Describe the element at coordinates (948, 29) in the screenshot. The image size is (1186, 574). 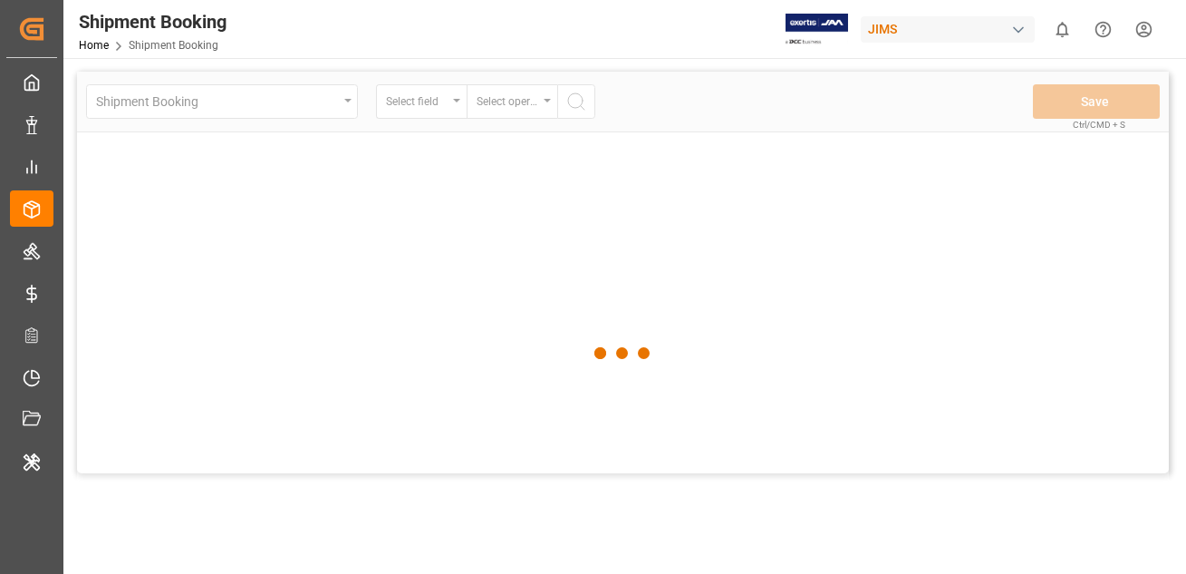
I see `div: JIMS` at that location.